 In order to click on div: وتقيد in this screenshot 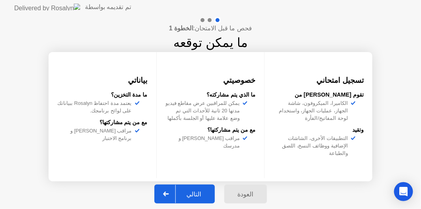, I will do `click(318, 130)`.